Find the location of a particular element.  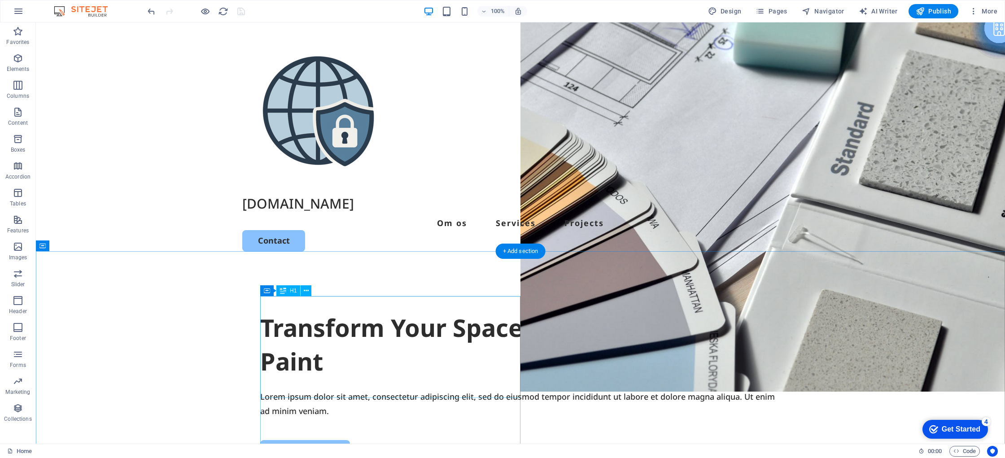

span: Pages is located at coordinates (771, 11).